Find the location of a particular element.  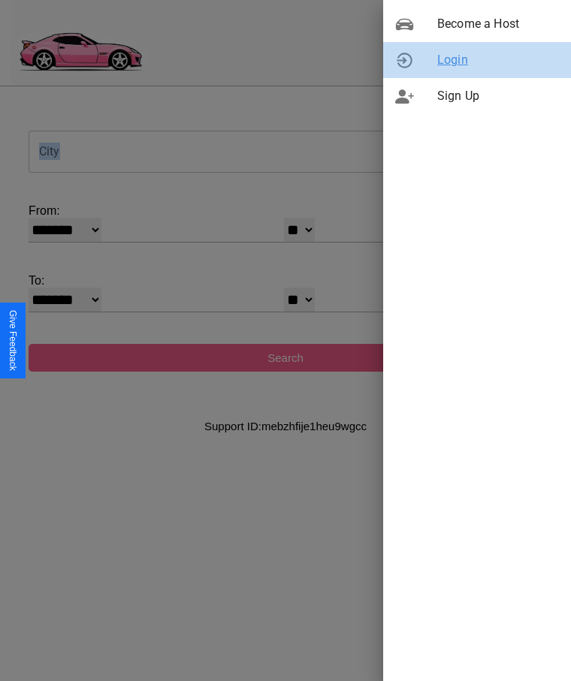

div: Login is located at coordinates (477, 60).